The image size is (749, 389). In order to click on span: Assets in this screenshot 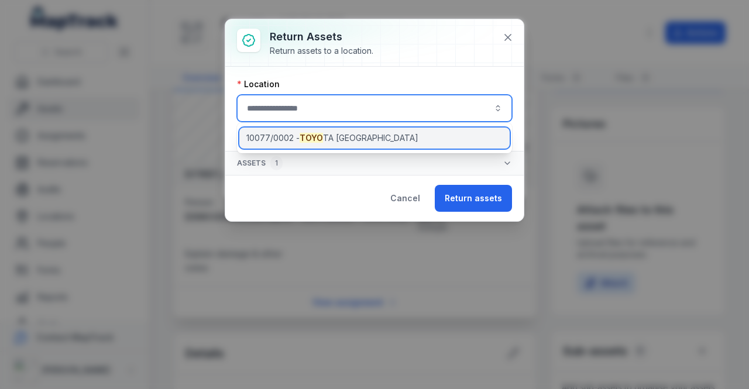, I will do `click(260, 163)`.